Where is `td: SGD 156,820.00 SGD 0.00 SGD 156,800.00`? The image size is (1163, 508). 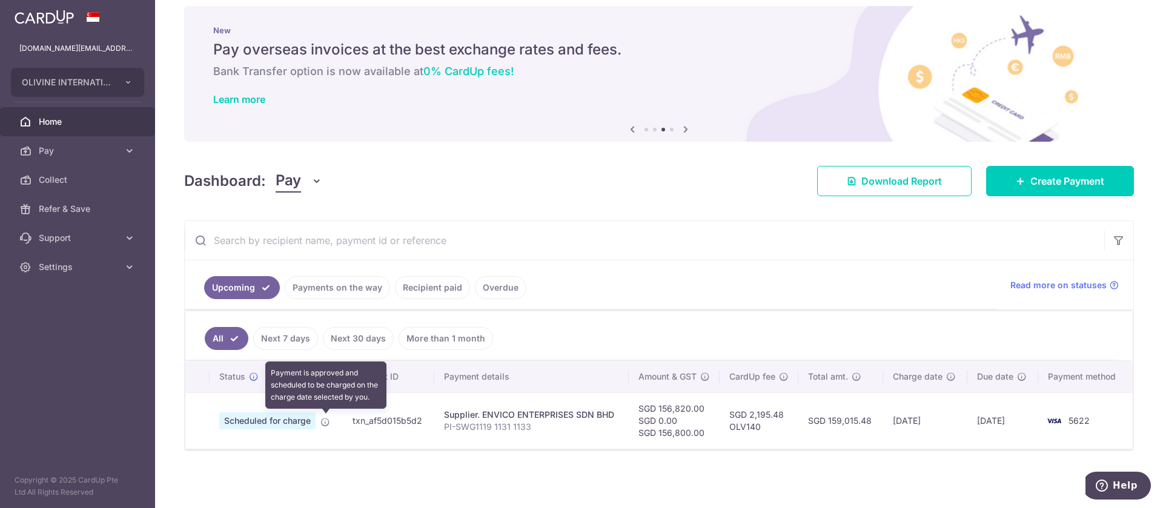 td: SGD 156,820.00 SGD 0.00 SGD 156,800.00 is located at coordinates (674, 420).